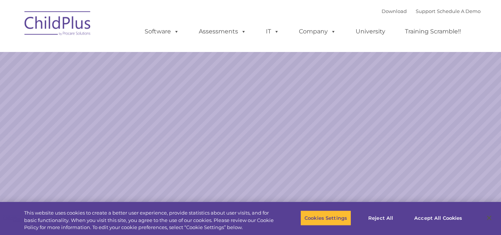 The image size is (501, 235). What do you see at coordinates (426, 11) in the screenshot?
I see `a: Support` at bounding box center [426, 11].